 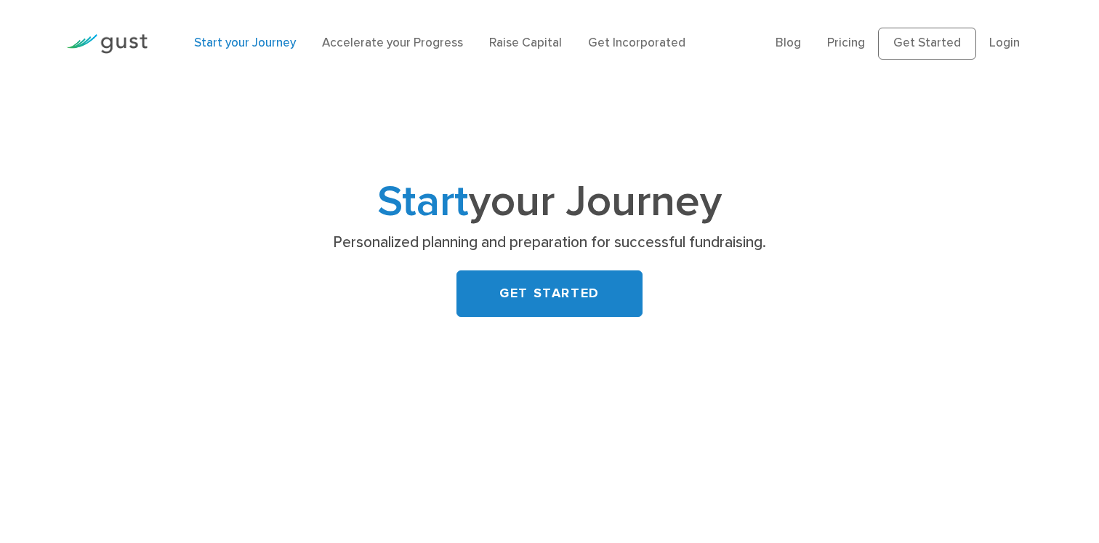 I want to click on a: Start your Journey, so click(x=245, y=43).